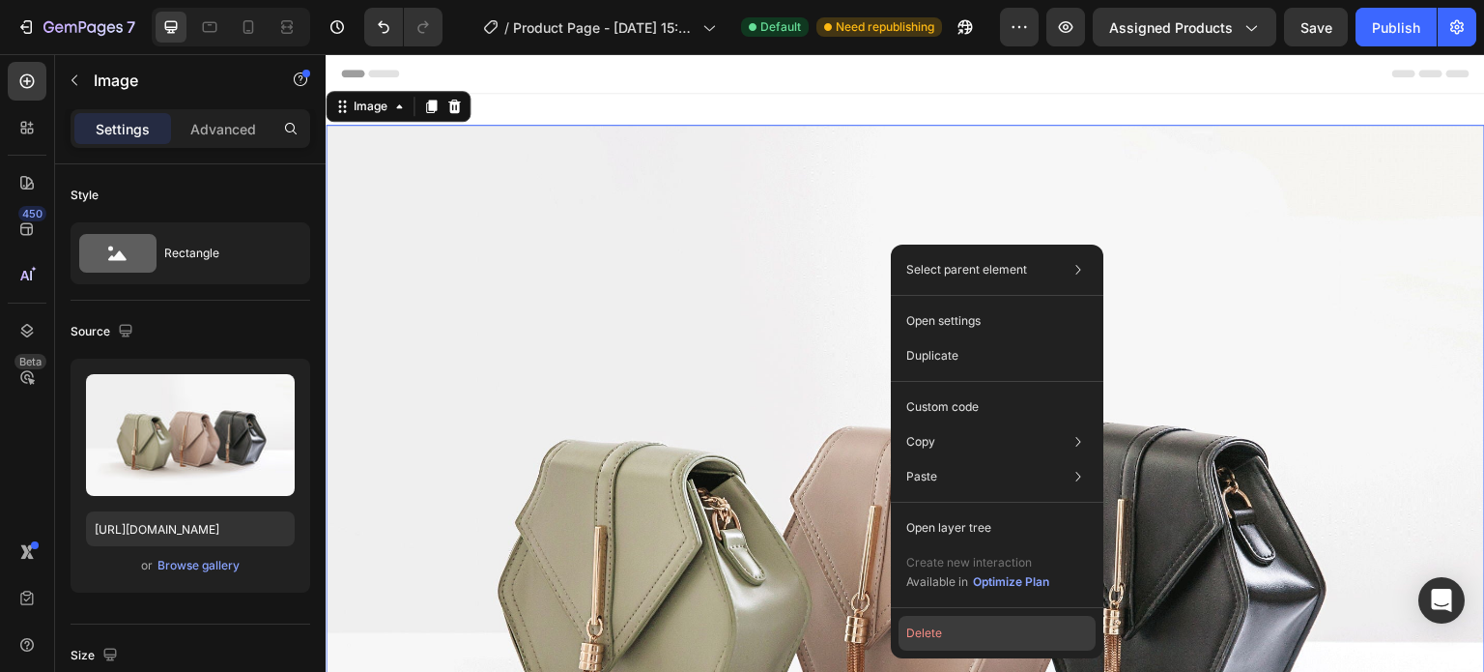 The width and height of the screenshot is (1484, 672). What do you see at coordinates (932, 356) in the screenshot?
I see `p: Duplicate` at bounding box center [932, 356].